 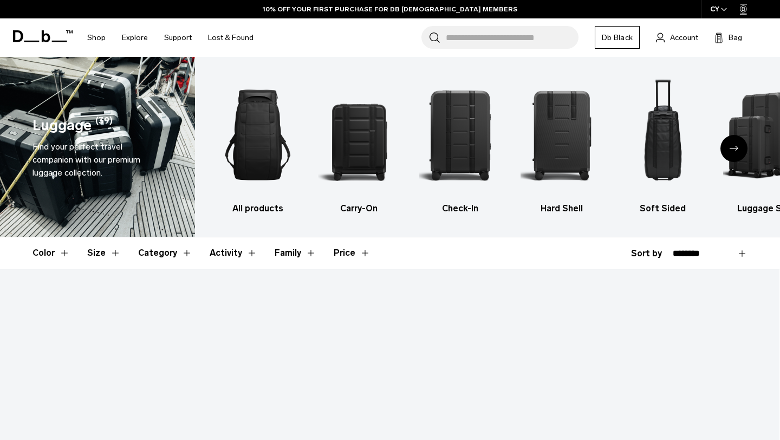 What do you see at coordinates (96, 37) in the screenshot?
I see `a: Shop` at bounding box center [96, 37].